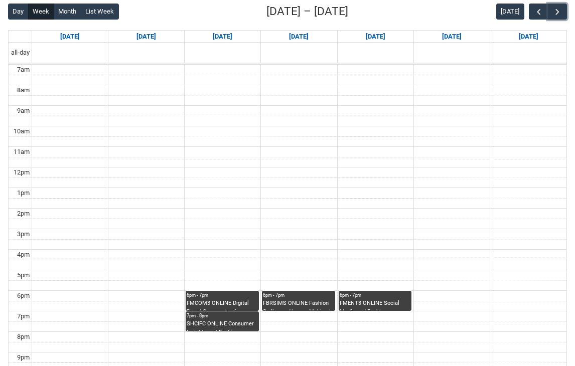 Image resolution: width=575 pixels, height=366 pixels. Describe the element at coordinates (558, 12) in the screenshot. I see `button: Next Week` at that location.